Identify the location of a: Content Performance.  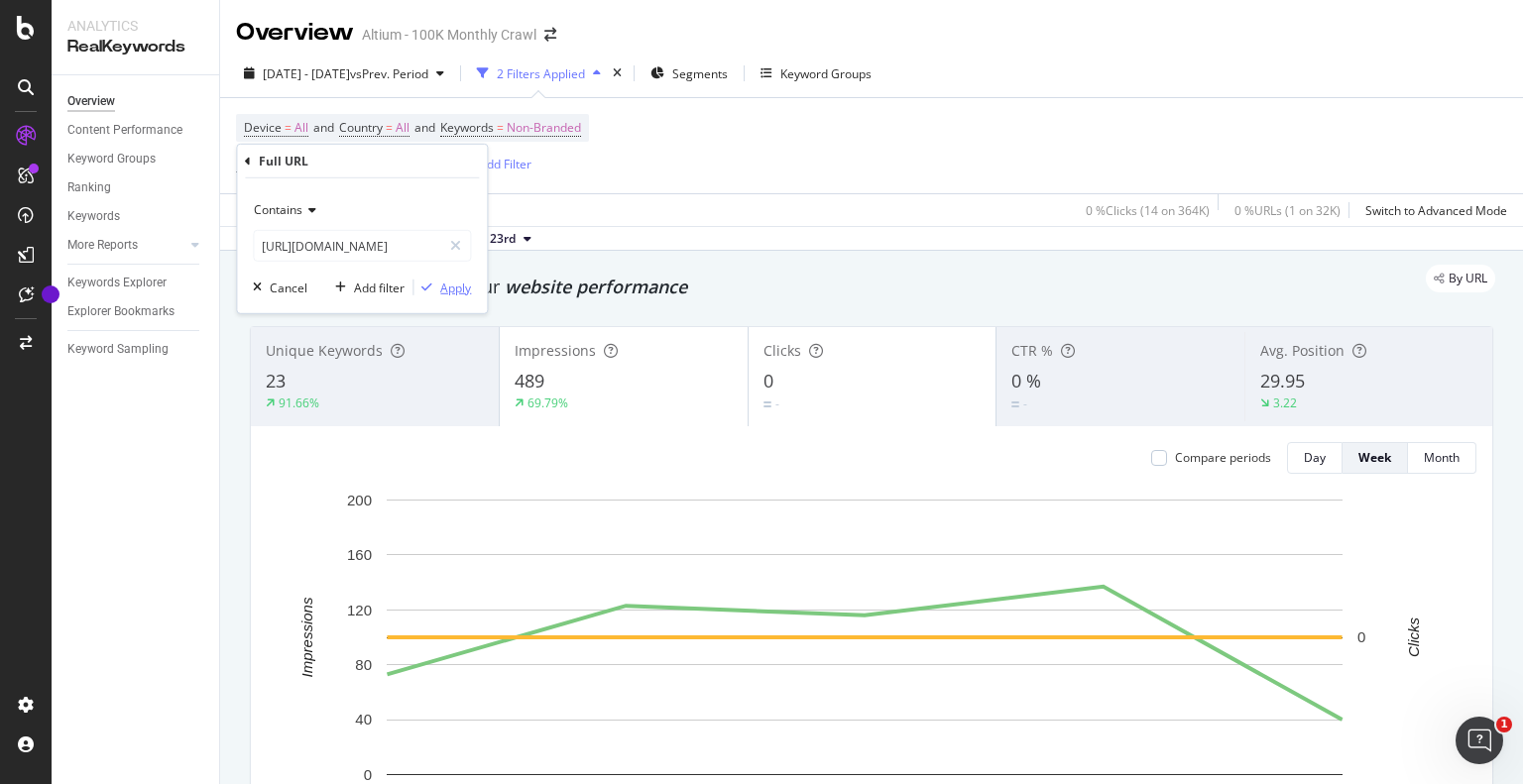
(136, 130).